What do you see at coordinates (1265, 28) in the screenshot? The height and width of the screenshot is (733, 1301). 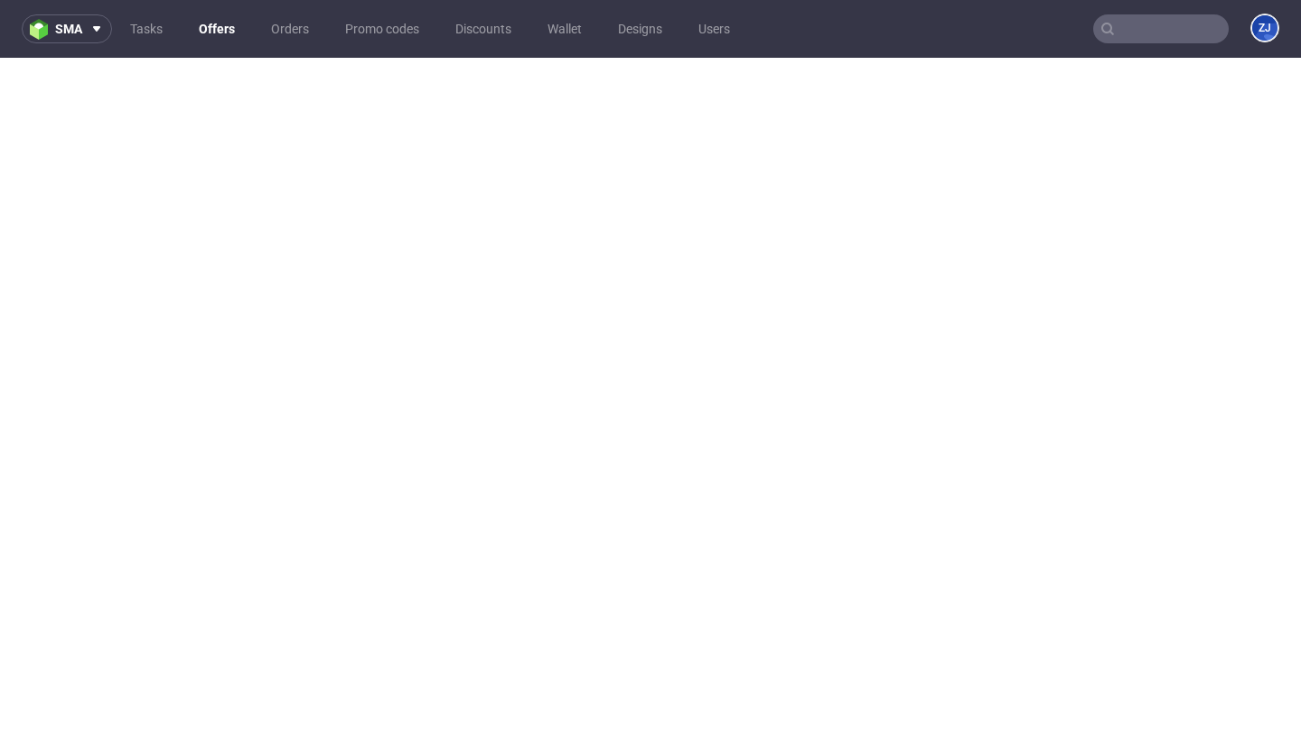 I see `figcaption: ZJ` at bounding box center [1265, 28].